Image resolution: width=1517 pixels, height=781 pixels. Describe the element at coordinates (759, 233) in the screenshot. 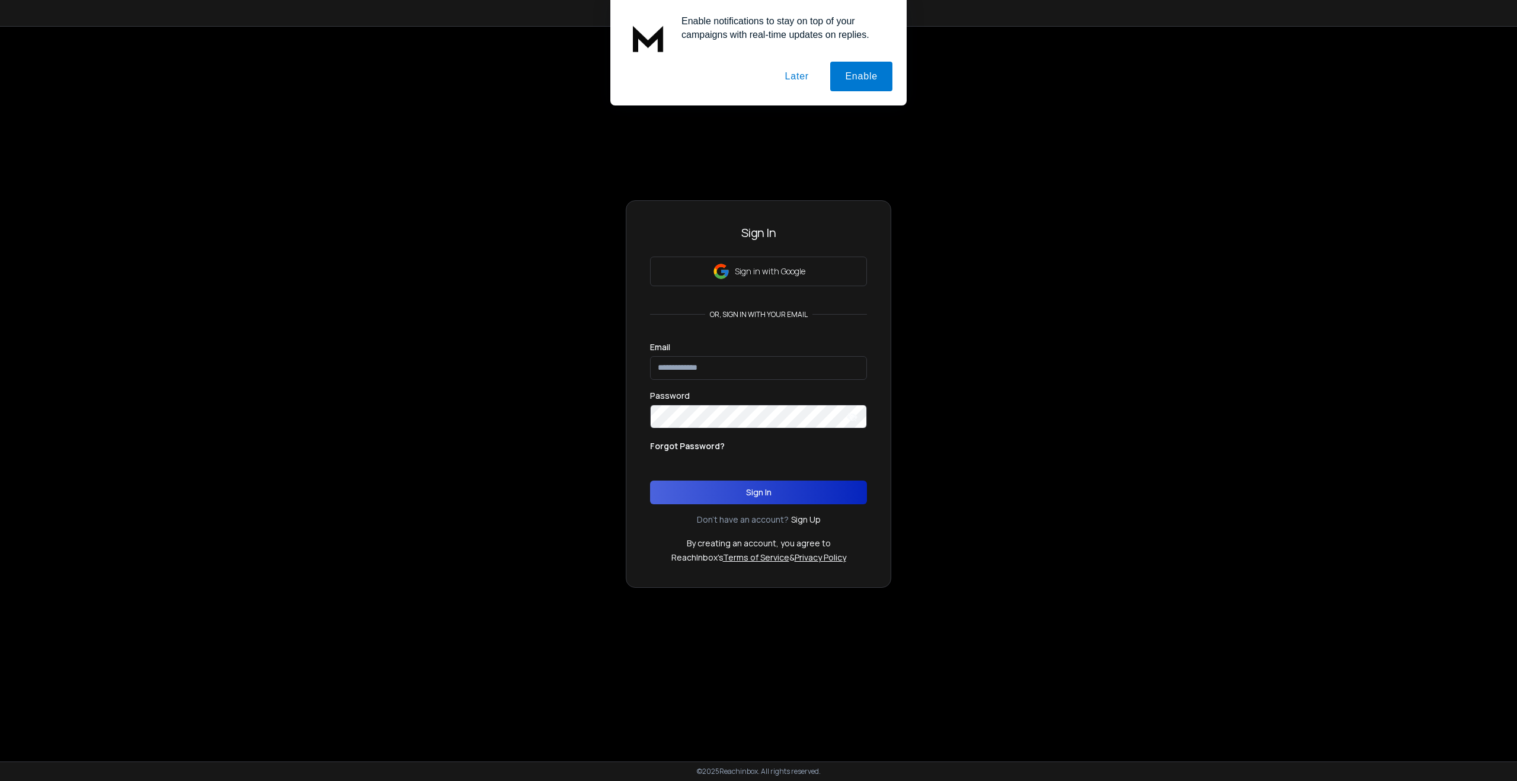

I see `h3: Sign In` at that location.